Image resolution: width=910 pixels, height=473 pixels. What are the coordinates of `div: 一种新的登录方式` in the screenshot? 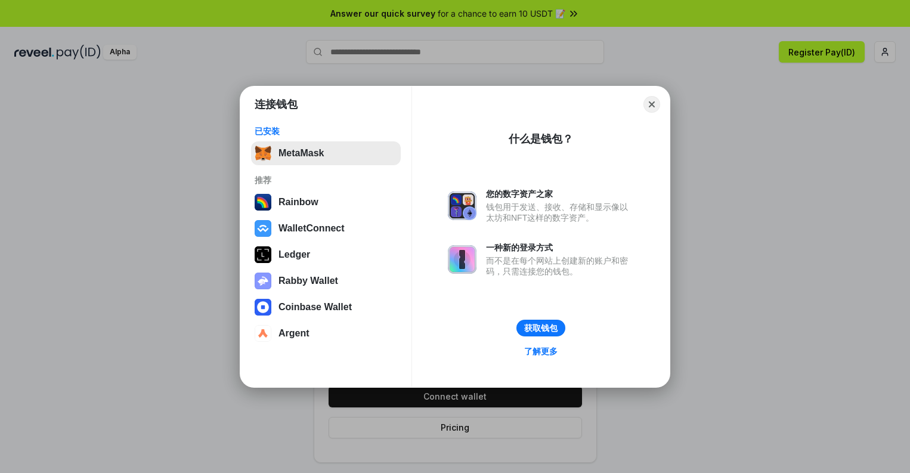 It's located at (560, 247).